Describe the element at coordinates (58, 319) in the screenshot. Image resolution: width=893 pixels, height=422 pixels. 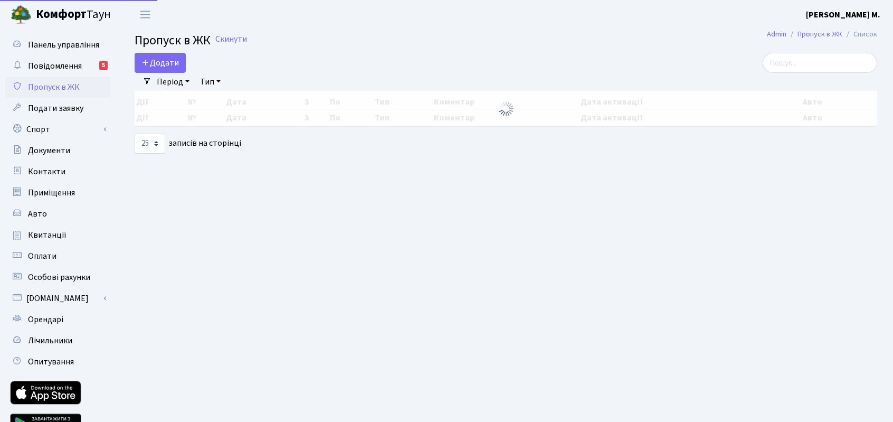
I see `a: Орендарі` at that location.